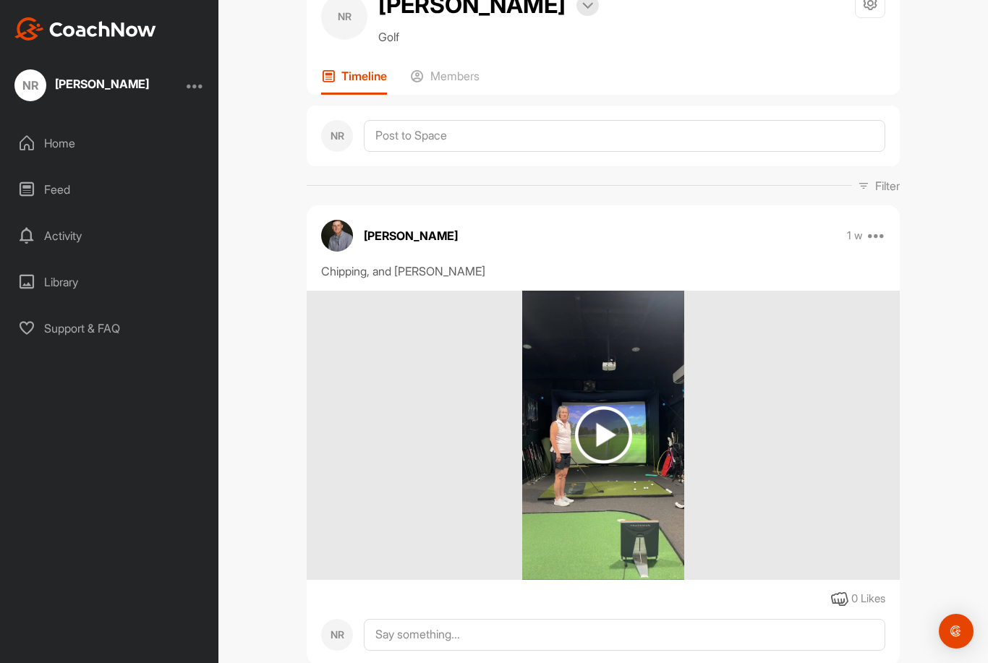 This screenshot has height=663, width=988. What do you see at coordinates (887, 186) in the screenshot?
I see `p: Filter` at bounding box center [887, 186].